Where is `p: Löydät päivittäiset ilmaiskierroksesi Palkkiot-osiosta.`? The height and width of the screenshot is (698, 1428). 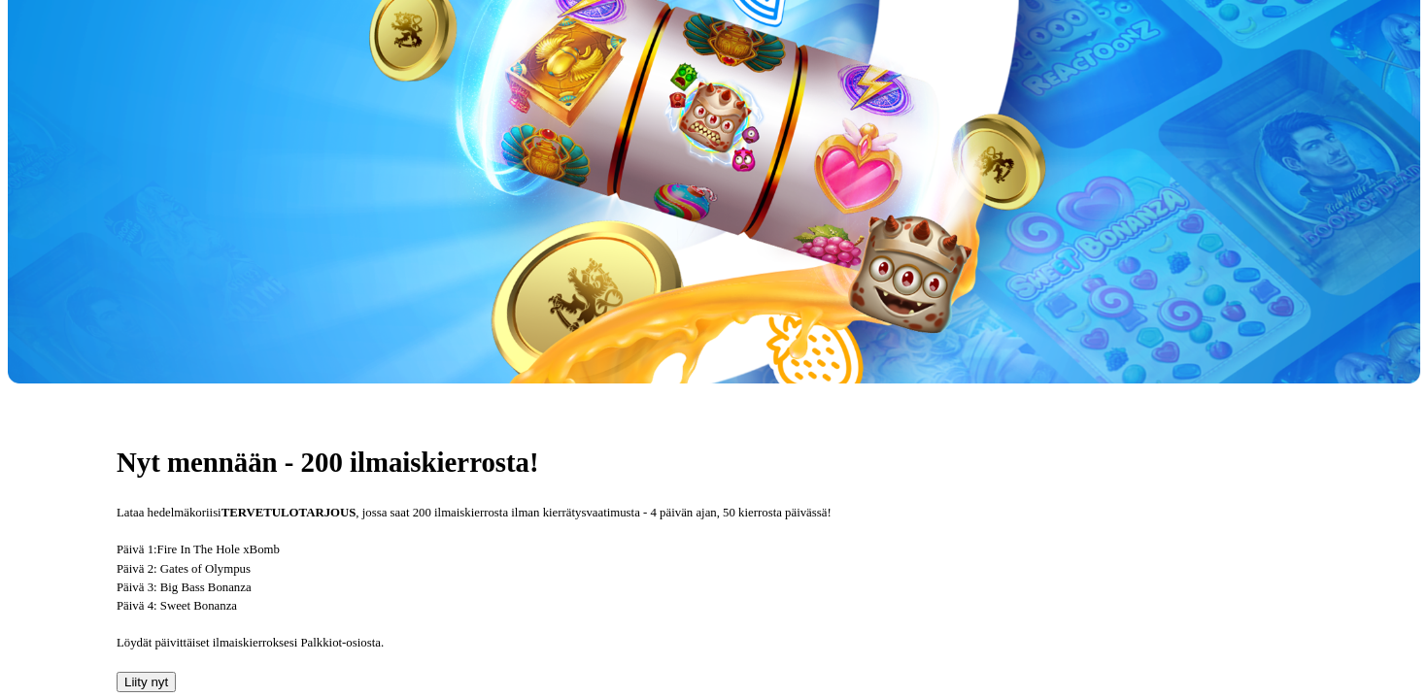 p: Löydät päivittäiset ilmaiskierroksesi Palkkiot-osiosta. is located at coordinates (714, 643).